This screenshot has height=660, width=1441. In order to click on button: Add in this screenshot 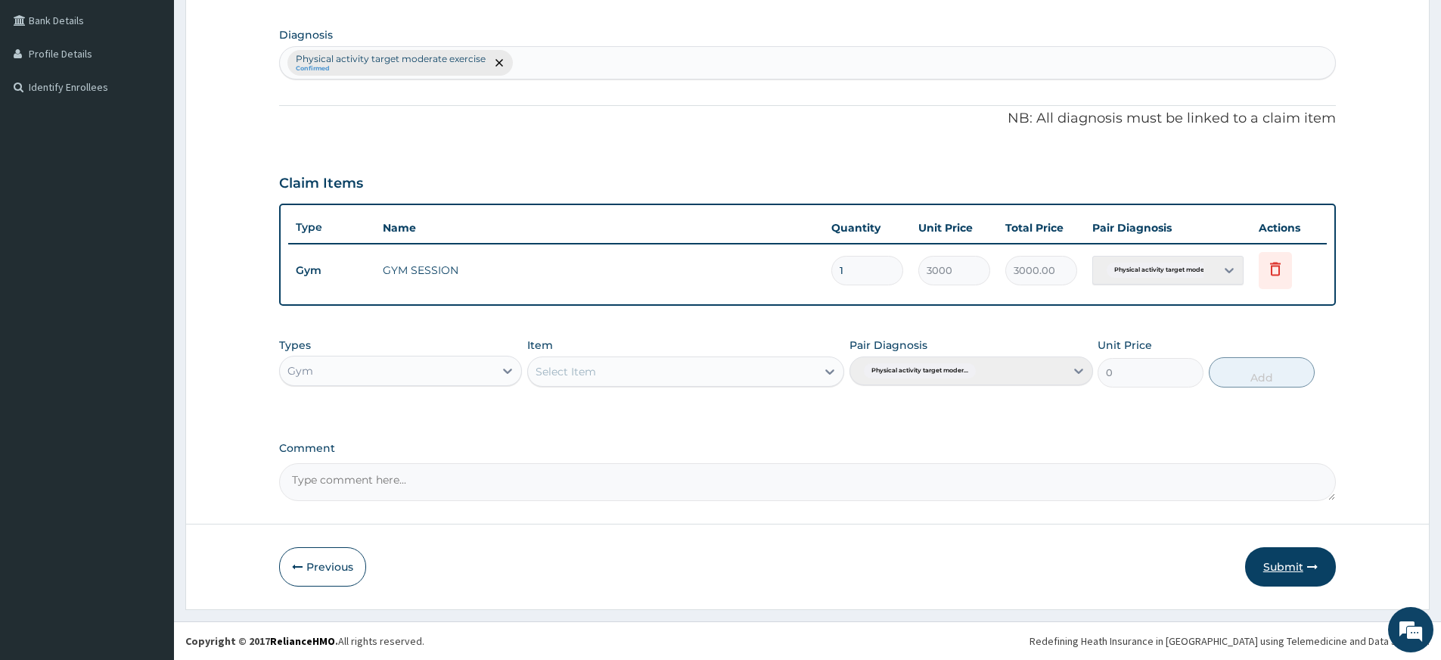, I will do `click(1262, 372)`.